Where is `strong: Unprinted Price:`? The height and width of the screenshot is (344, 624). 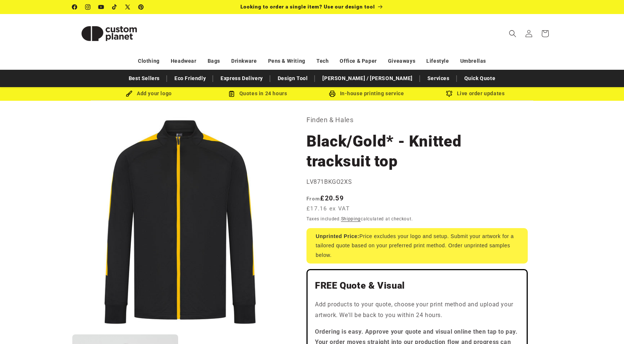 strong: Unprinted Price: is located at coordinates (337, 236).